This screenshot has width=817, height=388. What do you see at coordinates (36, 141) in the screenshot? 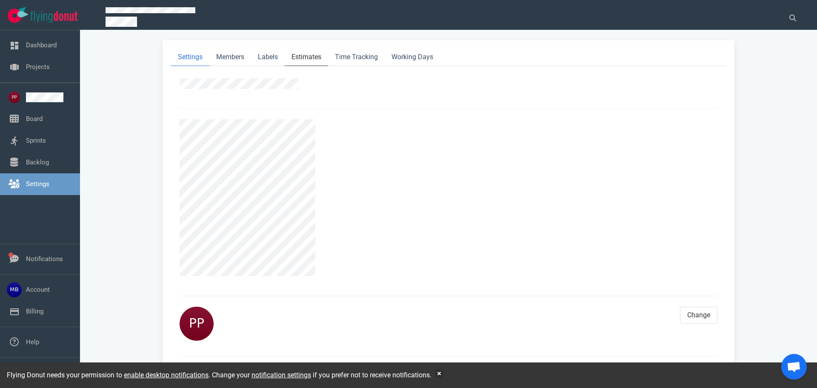
I see `a: Sprints` at bounding box center [36, 141].